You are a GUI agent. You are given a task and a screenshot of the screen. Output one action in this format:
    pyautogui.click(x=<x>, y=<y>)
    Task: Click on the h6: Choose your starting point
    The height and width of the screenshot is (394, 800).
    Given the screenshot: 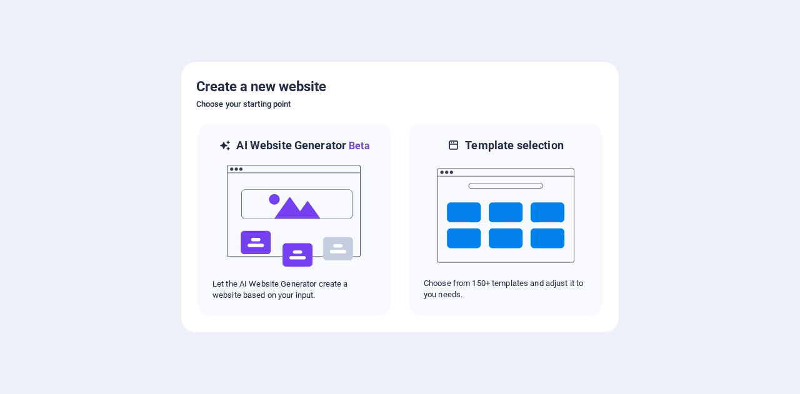 What is the action you would take?
    pyautogui.click(x=400, y=104)
    